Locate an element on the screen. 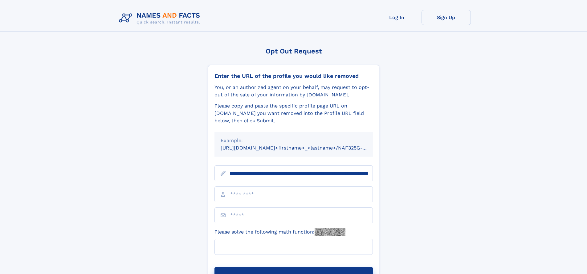  div: Opt Out Request is located at coordinates (294, 51).